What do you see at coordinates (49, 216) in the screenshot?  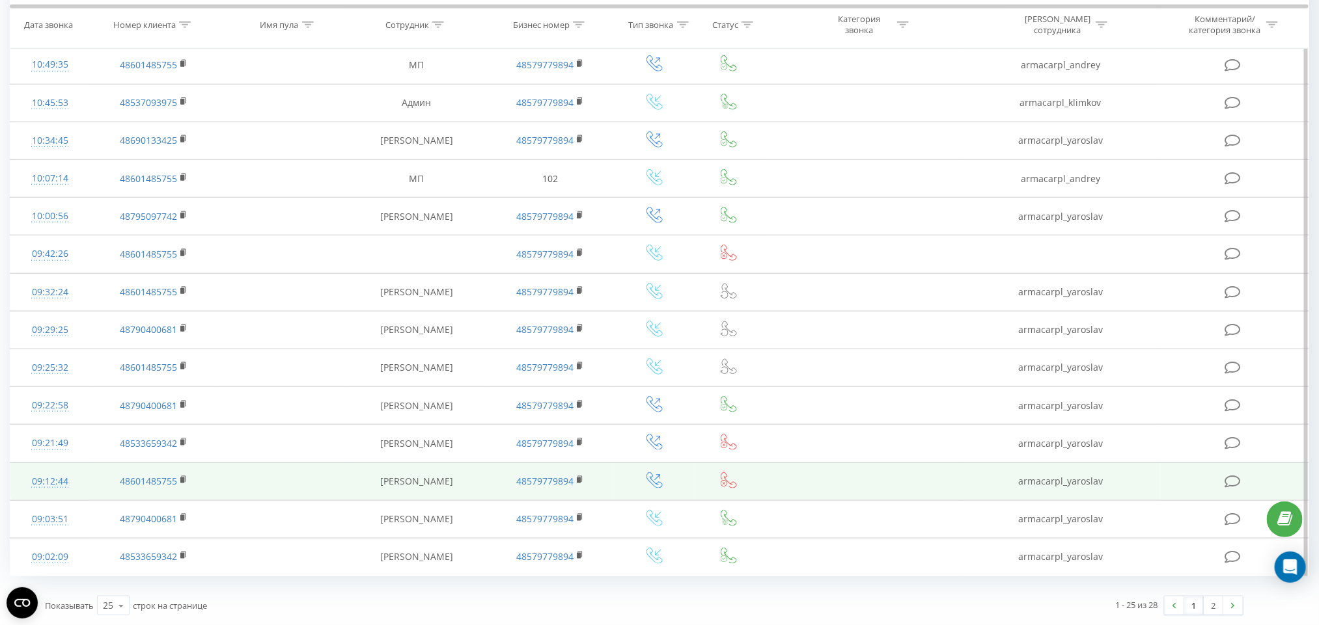 I see `div: 10:00:56` at bounding box center [49, 216].